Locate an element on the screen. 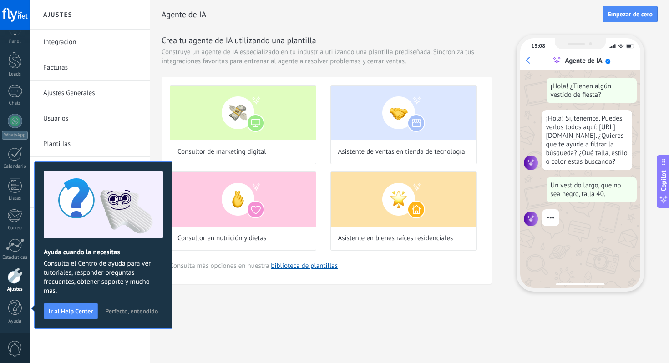 The height and width of the screenshot is (363, 669). span: Construye un agente de IA especializado en tu industria utilizando una plantilla prediseñada. Sin... is located at coordinates (326, 57).